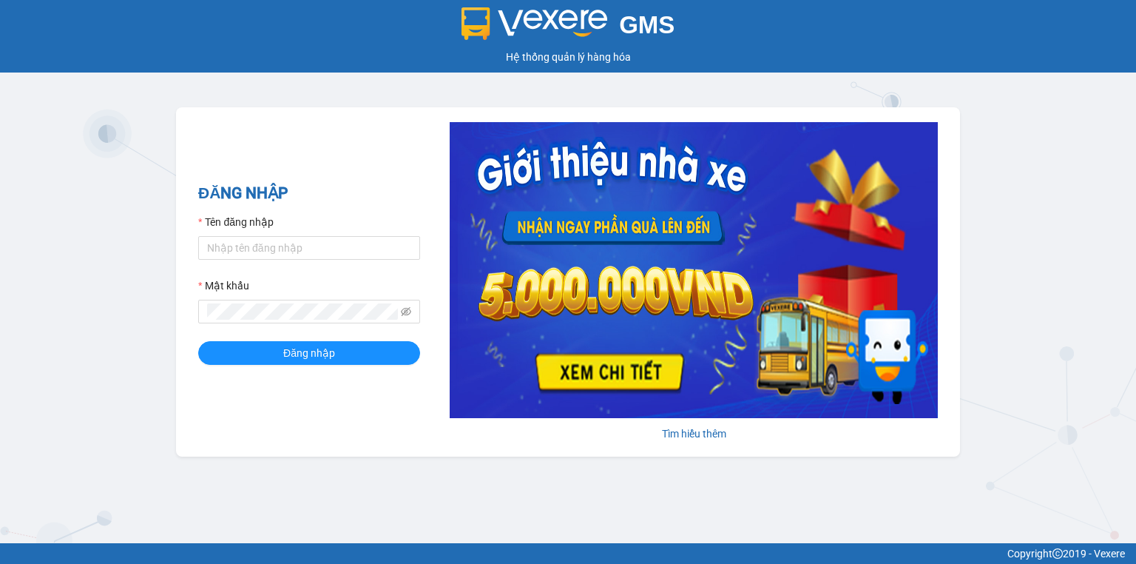 The height and width of the screenshot is (564, 1136). Describe the element at coordinates (223, 286) in the screenshot. I see `label: Mật khẩu` at that location.